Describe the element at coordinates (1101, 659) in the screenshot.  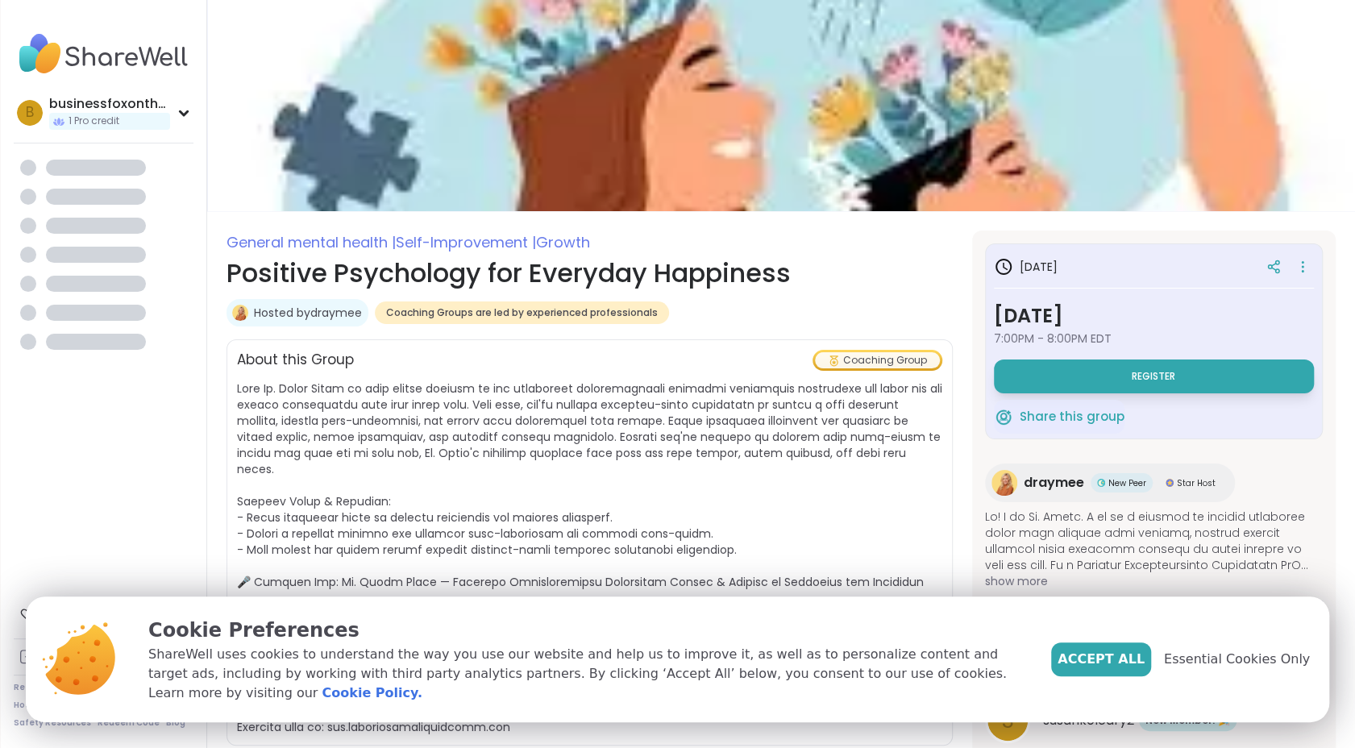
I see `span: Accept All` at that location.